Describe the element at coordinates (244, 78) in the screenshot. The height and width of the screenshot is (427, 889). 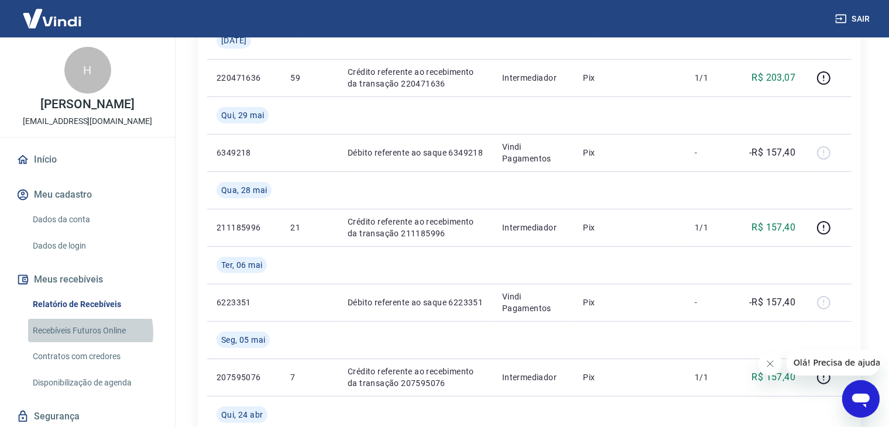
I see `p: 220471636` at that location.